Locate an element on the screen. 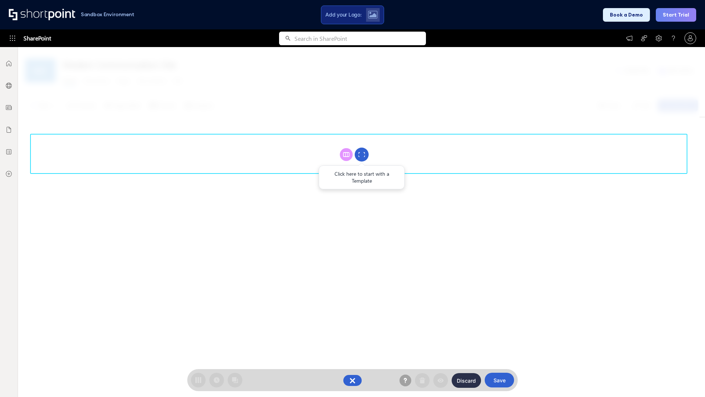  span: SharePoint is located at coordinates (37, 38).